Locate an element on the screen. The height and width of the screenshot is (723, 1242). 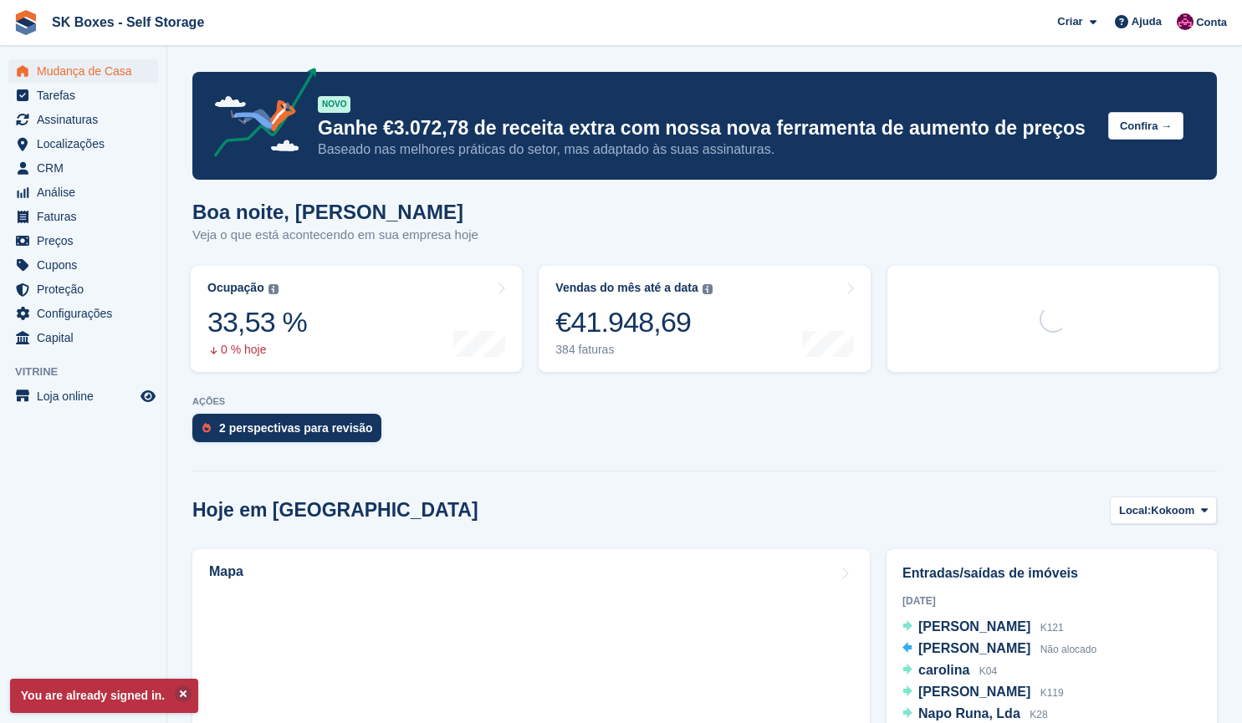
span: Conta is located at coordinates (1211, 23).